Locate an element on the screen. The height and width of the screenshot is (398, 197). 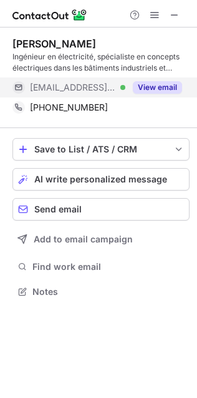
button: Send email is located at coordinates (101, 209).